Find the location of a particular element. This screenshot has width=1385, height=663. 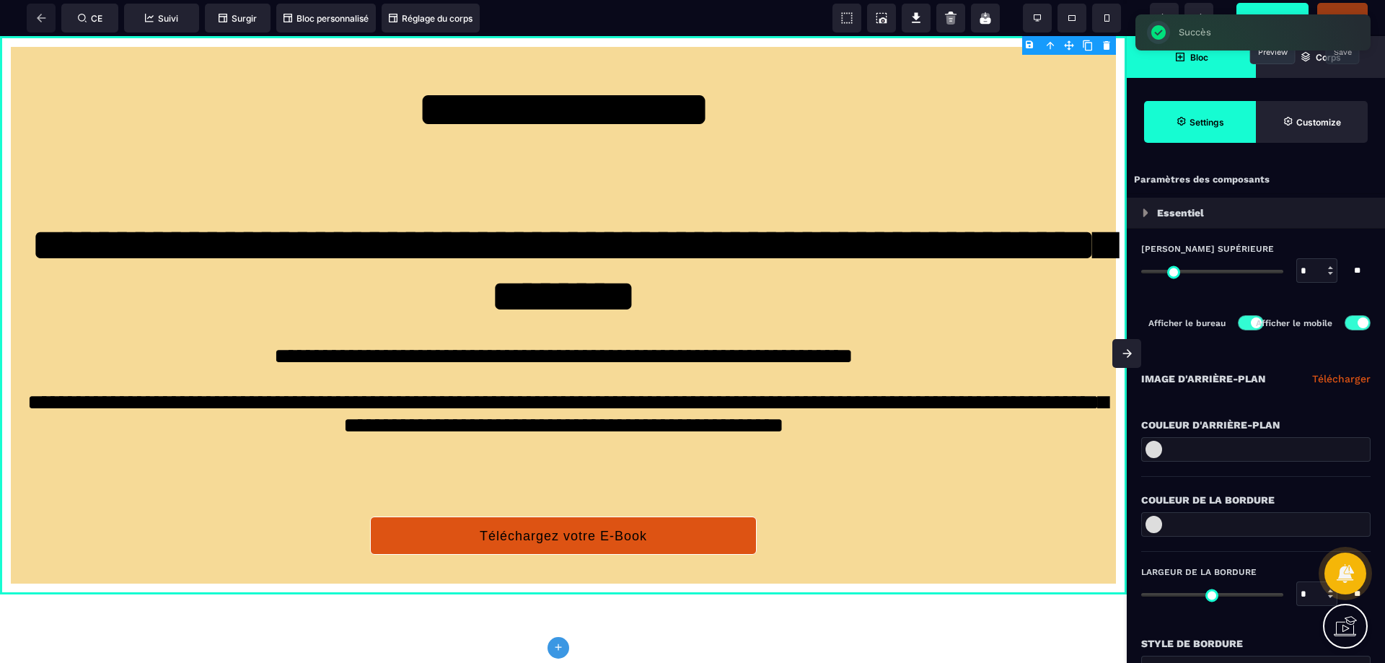

span: Previsualiser is located at coordinates (1272, 17).